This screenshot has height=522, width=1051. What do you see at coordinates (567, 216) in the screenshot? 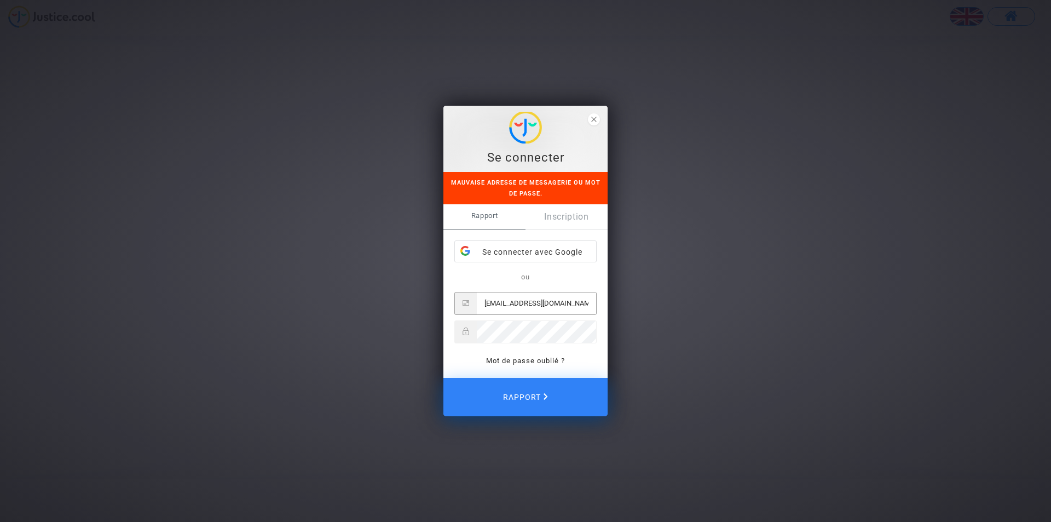
I see `font: Inscription` at bounding box center [567, 216].